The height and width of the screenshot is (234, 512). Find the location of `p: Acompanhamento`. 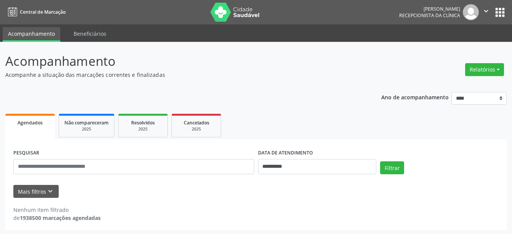

p: Acompanhamento is located at coordinates (181, 61).